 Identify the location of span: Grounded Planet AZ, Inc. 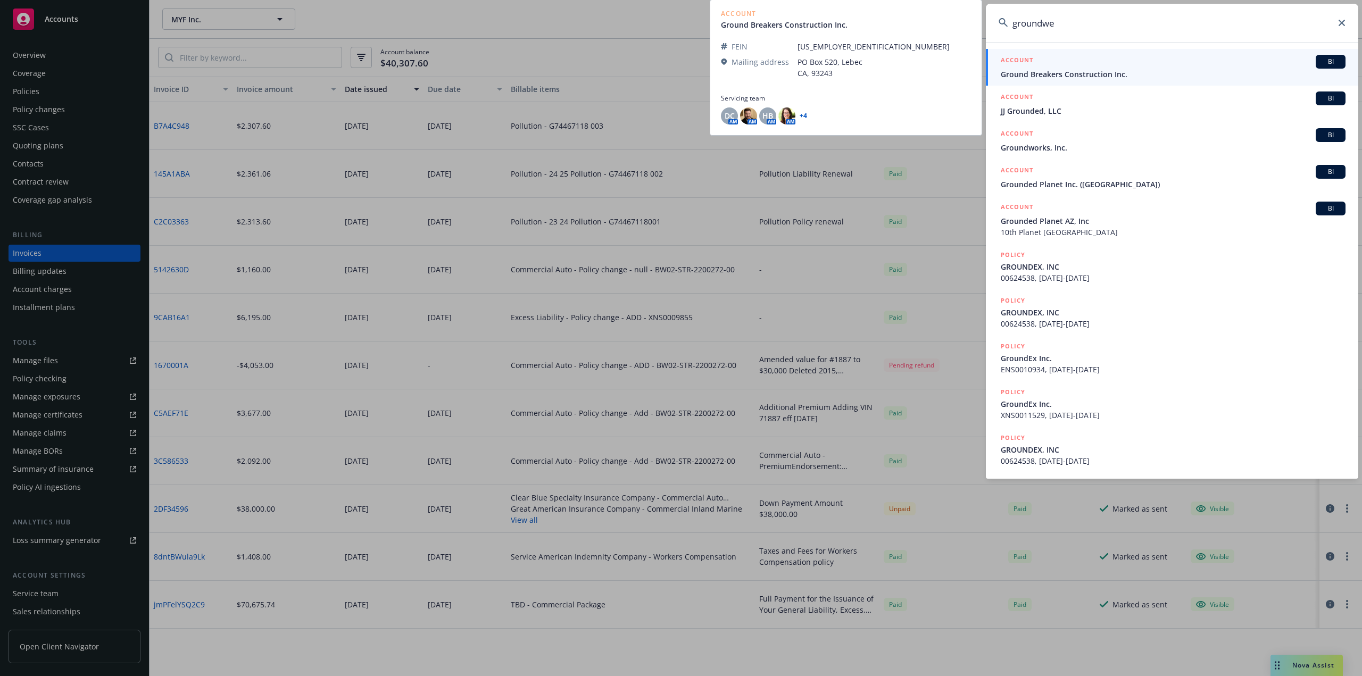
(1173, 221).